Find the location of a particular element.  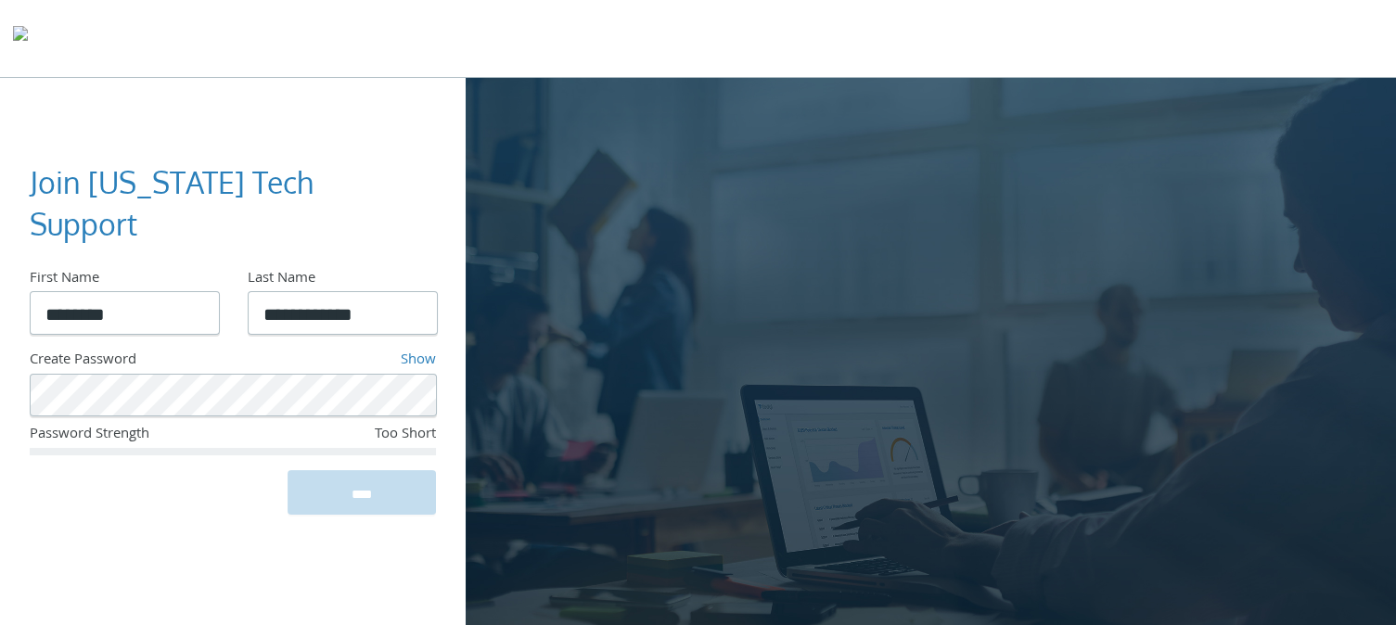

a: Show is located at coordinates (418, 361).